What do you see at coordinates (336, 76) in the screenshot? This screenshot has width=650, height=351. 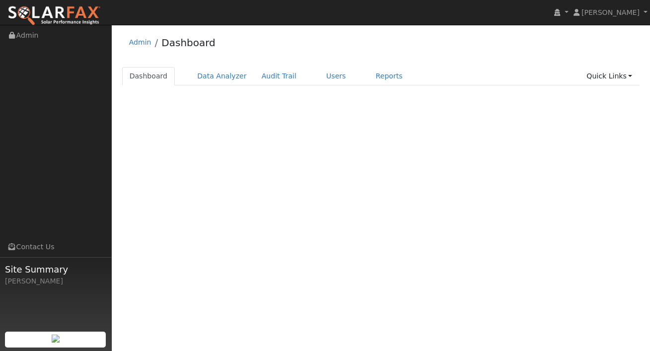 I see `a: Users` at bounding box center [336, 76].